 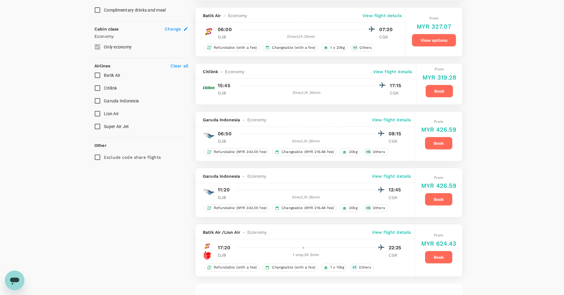 I want to click on span: 1 x 20kg, so click(x=337, y=48).